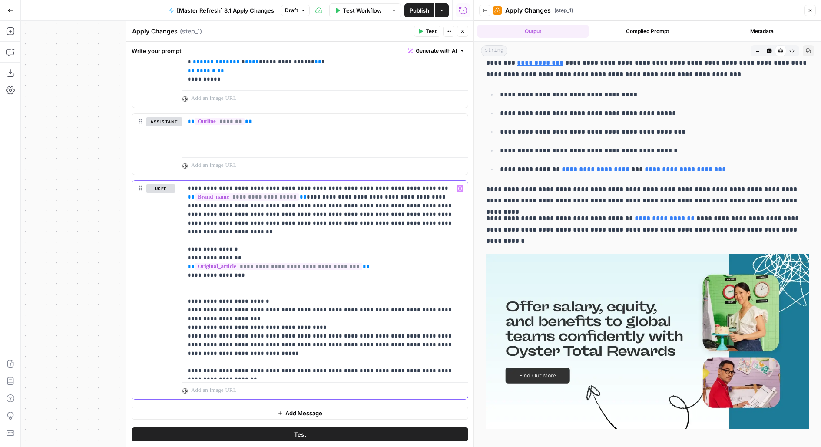 Image resolution: width=821 pixels, height=447 pixels. I want to click on button: Generate with AI, so click(436, 51).